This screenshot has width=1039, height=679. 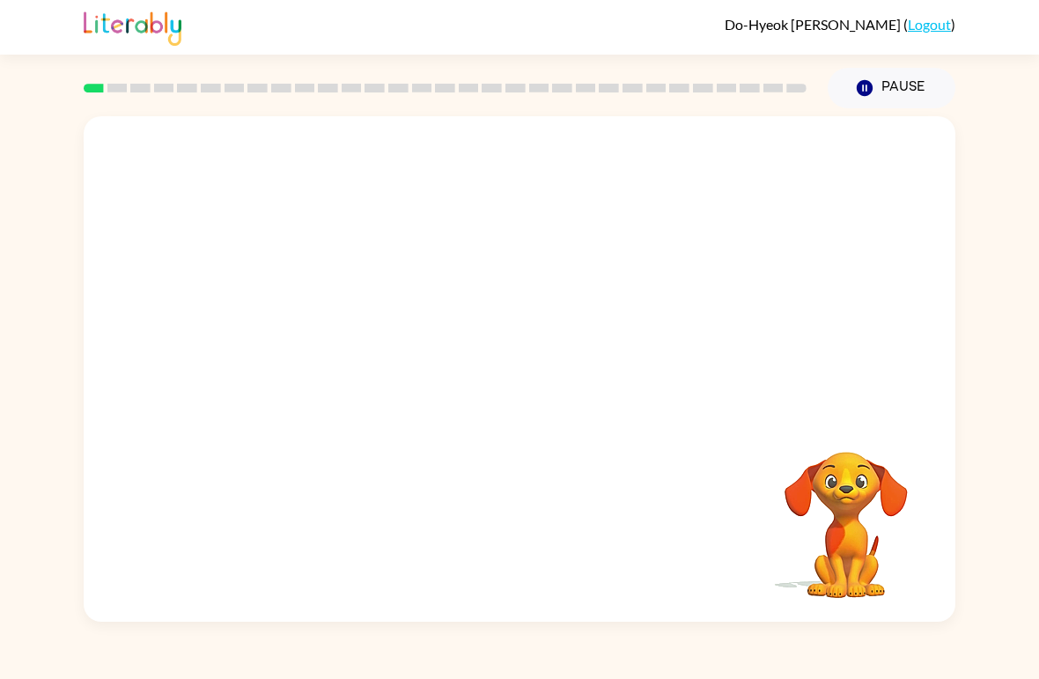 What do you see at coordinates (846, 513) in the screenshot?
I see `video: Your browser must support playing .mp4 files to use Literably. Please try using another browser.` at bounding box center [846, 513].